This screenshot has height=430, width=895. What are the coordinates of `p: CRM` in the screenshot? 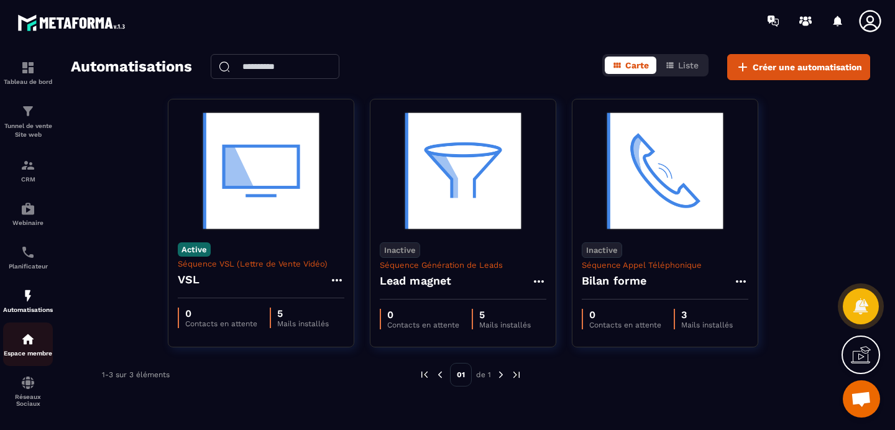 It's located at (28, 179).